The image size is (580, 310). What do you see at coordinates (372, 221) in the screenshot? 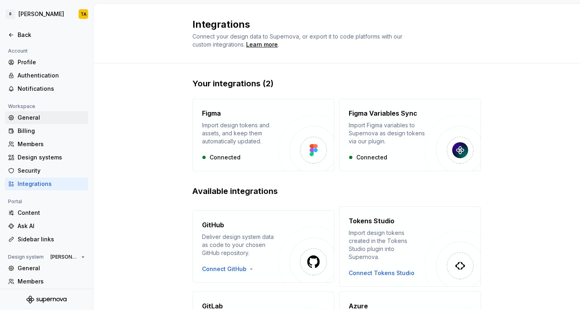
I see `h4: Tokens Studio` at bounding box center [372, 221].